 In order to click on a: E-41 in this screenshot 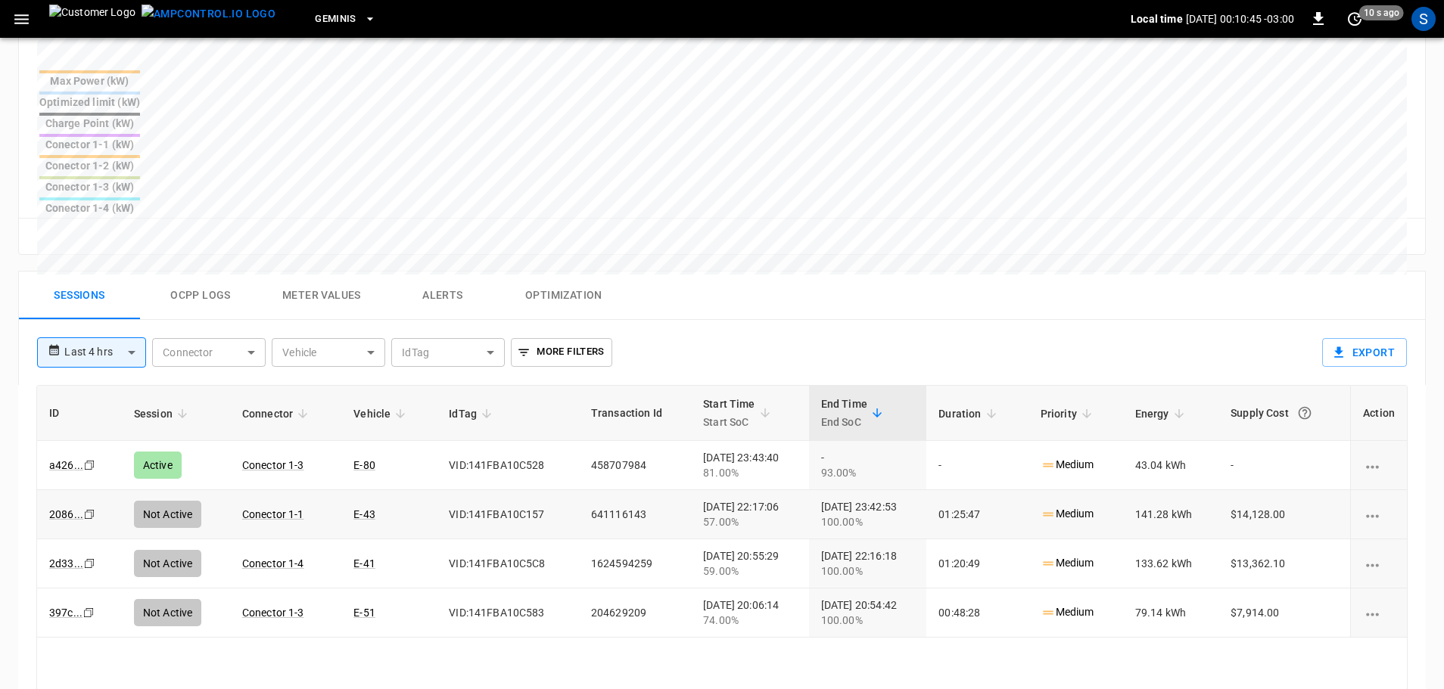, I will do `click(364, 564)`.